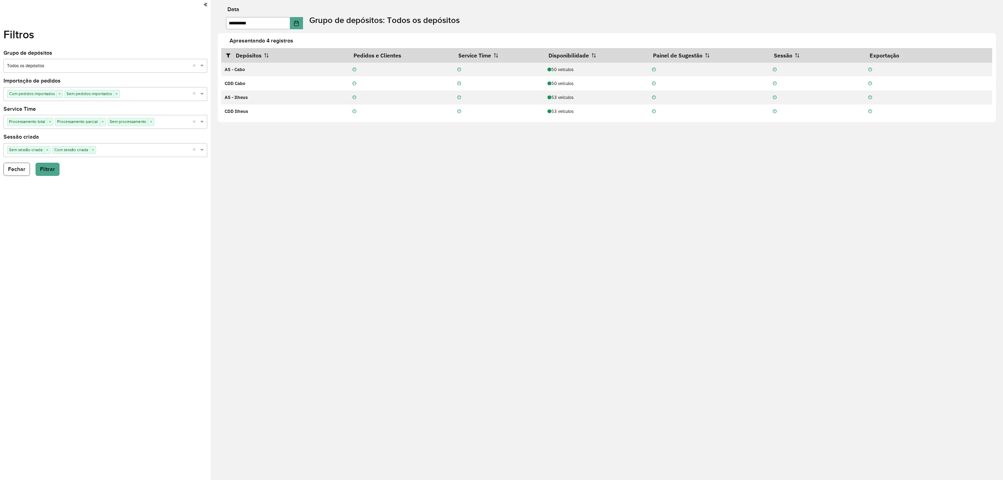 Image resolution: width=1003 pixels, height=480 pixels. What do you see at coordinates (17, 169) in the screenshot?
I see `button: Fechar` at bounding box center [17, 169].